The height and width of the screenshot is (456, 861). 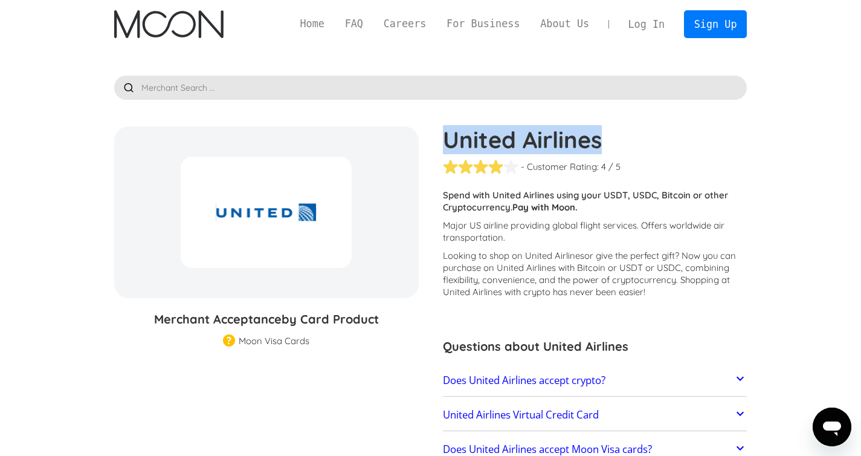 I want to click on span: or give the perfect gift, so click(x=630, y=255).